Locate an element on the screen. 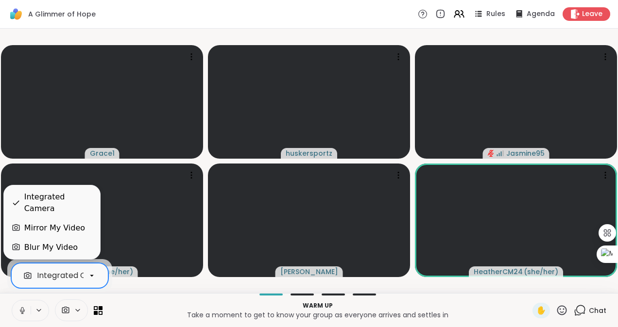 Image resolution: width=618 pixels, height=327 pixels. span: Leave is located at coordinates (592, 14).